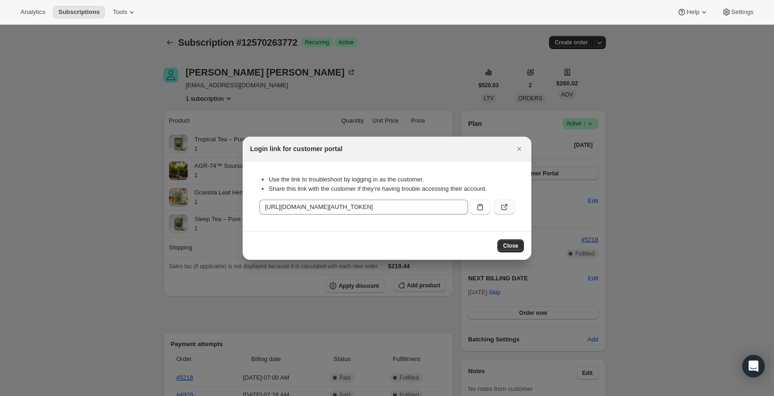  What do you see at coordinates (33, 12) in the screenshot?
I see `span: Analytics` at bounding box center [33, 12].